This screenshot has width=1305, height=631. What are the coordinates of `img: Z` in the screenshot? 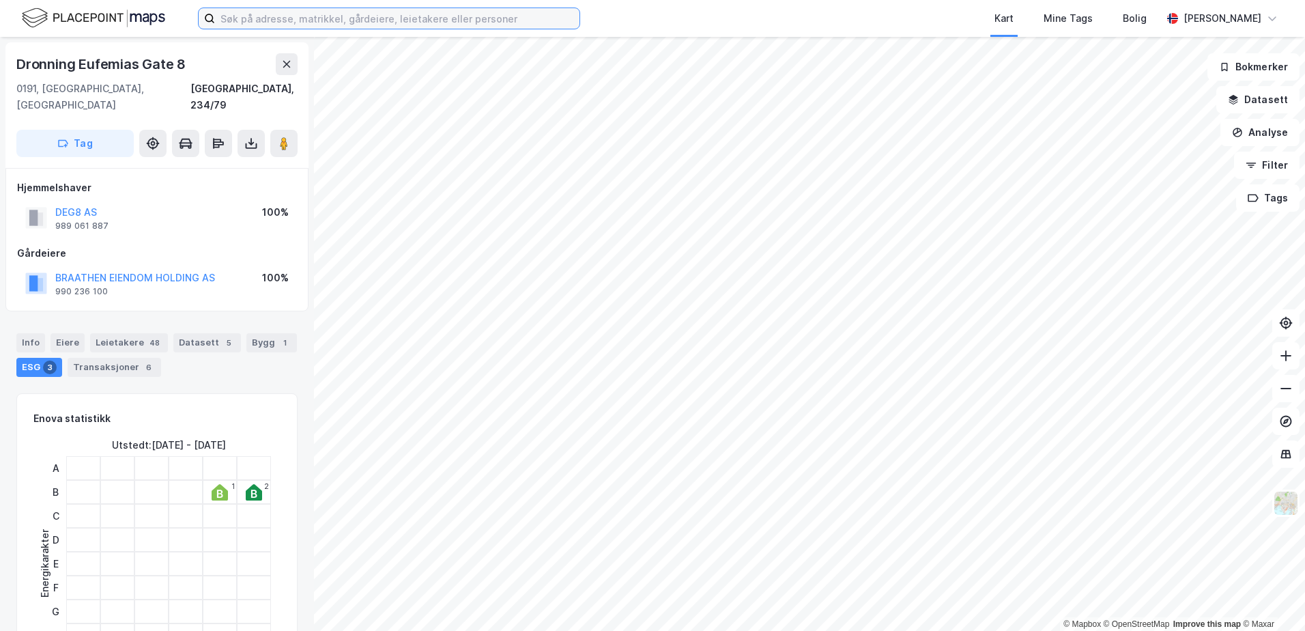 It's located at (1286, 503).